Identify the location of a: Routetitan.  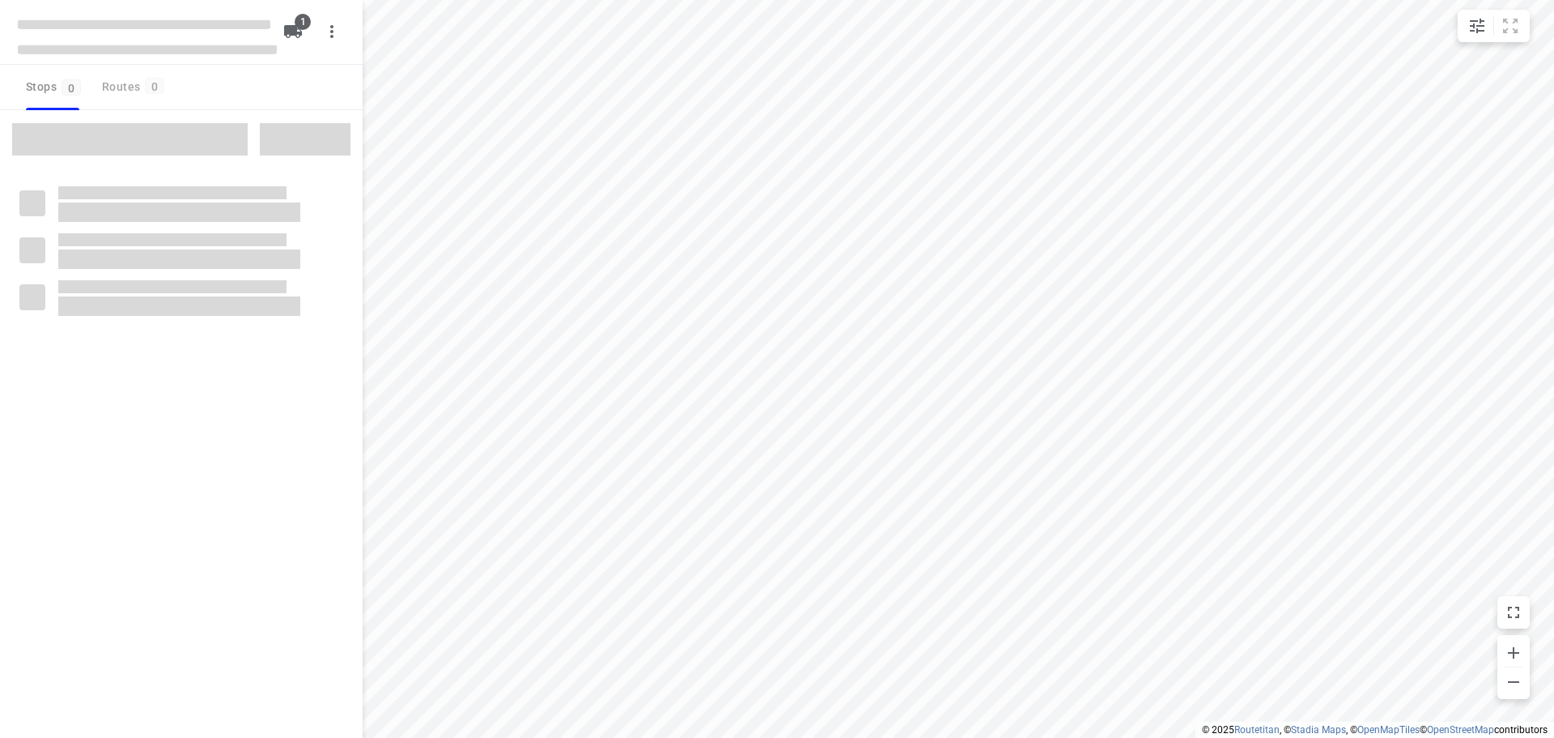
(1257, 729).